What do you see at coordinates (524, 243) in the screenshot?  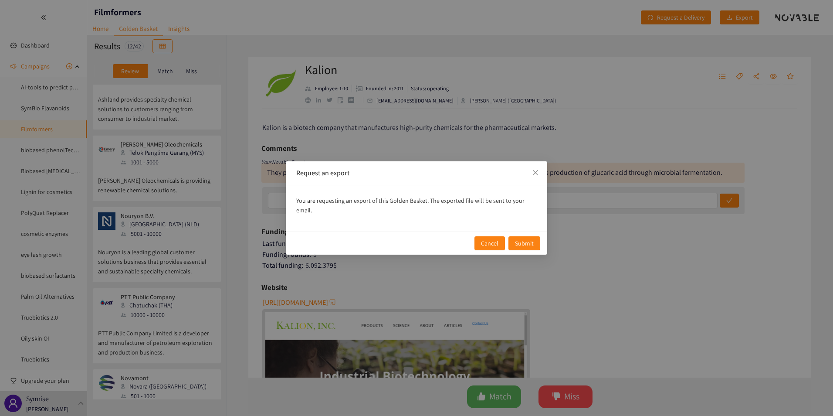 I see `button: Submit` at bounding box center [524, 243].